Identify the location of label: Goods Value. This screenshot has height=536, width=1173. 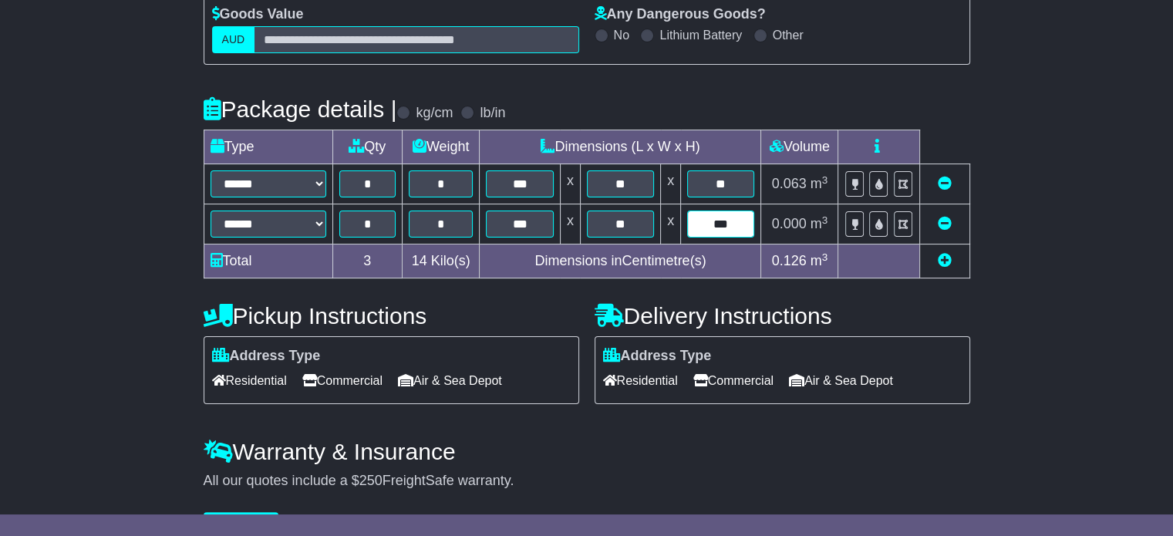
(258, 15).